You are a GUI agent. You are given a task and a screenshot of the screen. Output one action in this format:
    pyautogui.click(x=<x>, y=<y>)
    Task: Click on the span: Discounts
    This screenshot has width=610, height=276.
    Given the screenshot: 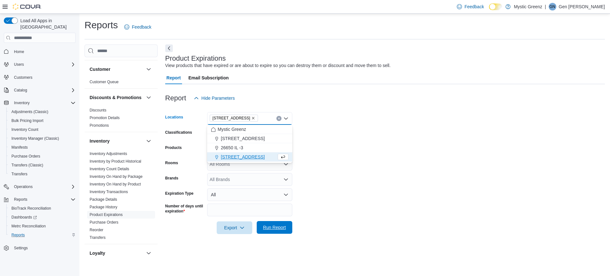 What is the action you would take?
    pyautogui.click(x=98, y=110)
    